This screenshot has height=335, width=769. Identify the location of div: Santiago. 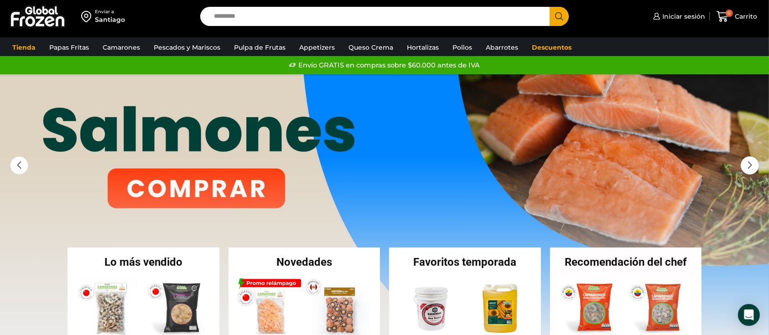
(110, 20).